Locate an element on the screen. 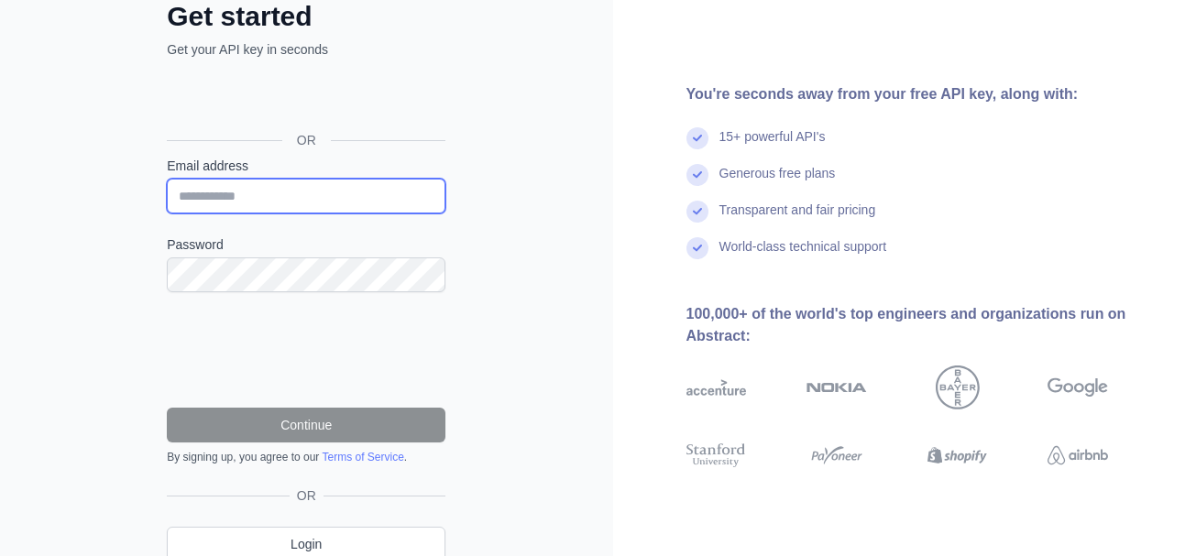  label: Email address is located at coordinates (306, 166).